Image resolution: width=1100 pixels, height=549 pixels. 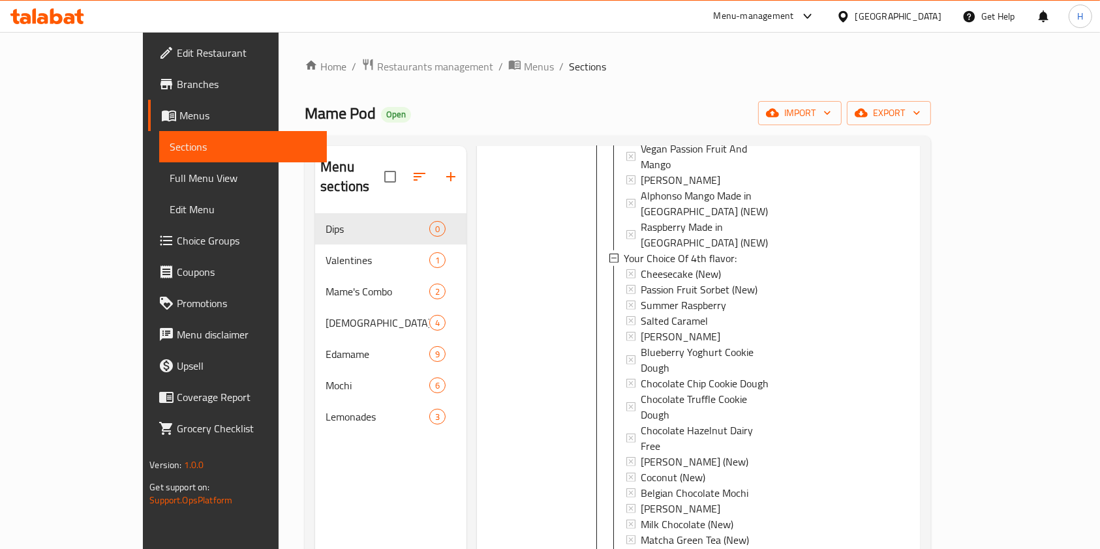 I want to click on span: 3, so click(x=437, y=417).